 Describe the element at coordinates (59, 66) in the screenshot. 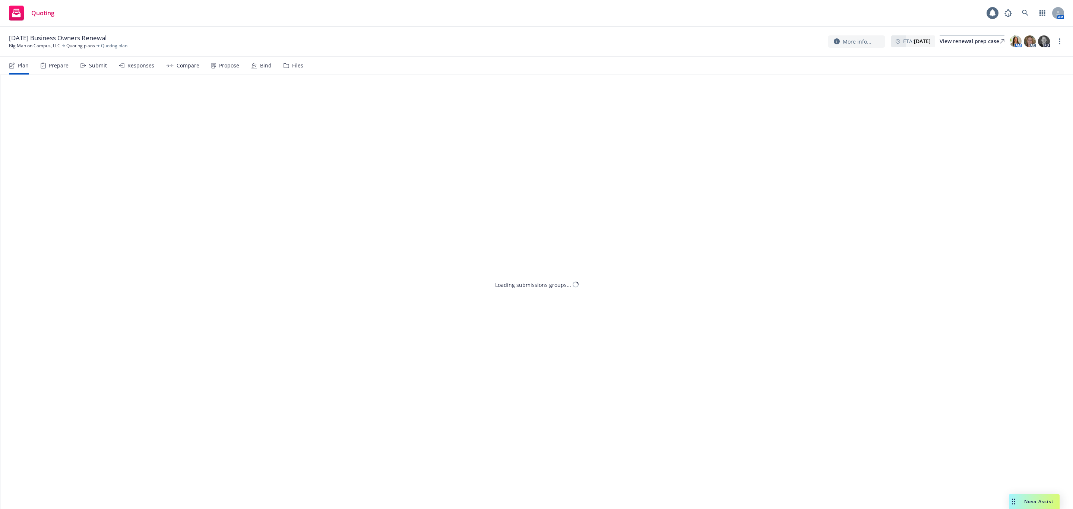

I see `div: Prepare` at that location.